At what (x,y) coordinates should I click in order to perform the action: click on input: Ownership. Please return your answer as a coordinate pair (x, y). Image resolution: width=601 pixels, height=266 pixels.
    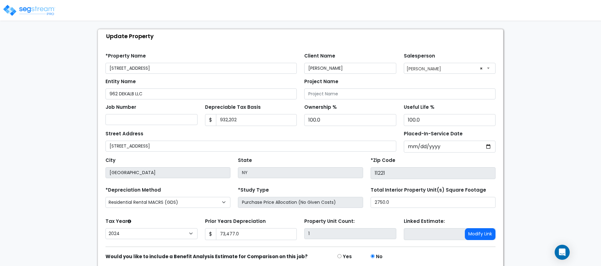
    Looking at the image, I should click on (350, 120).